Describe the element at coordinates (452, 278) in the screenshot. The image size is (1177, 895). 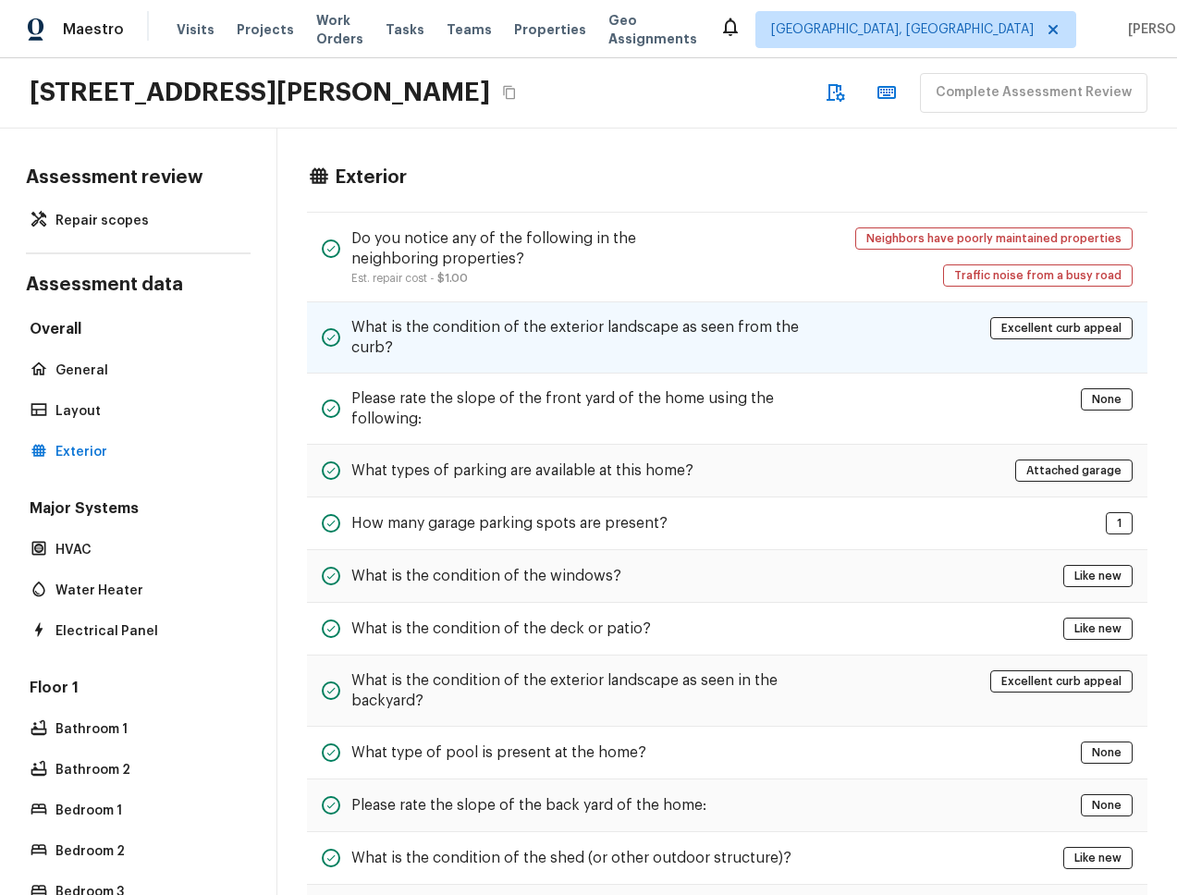
I see `span: $1.00` at that location.